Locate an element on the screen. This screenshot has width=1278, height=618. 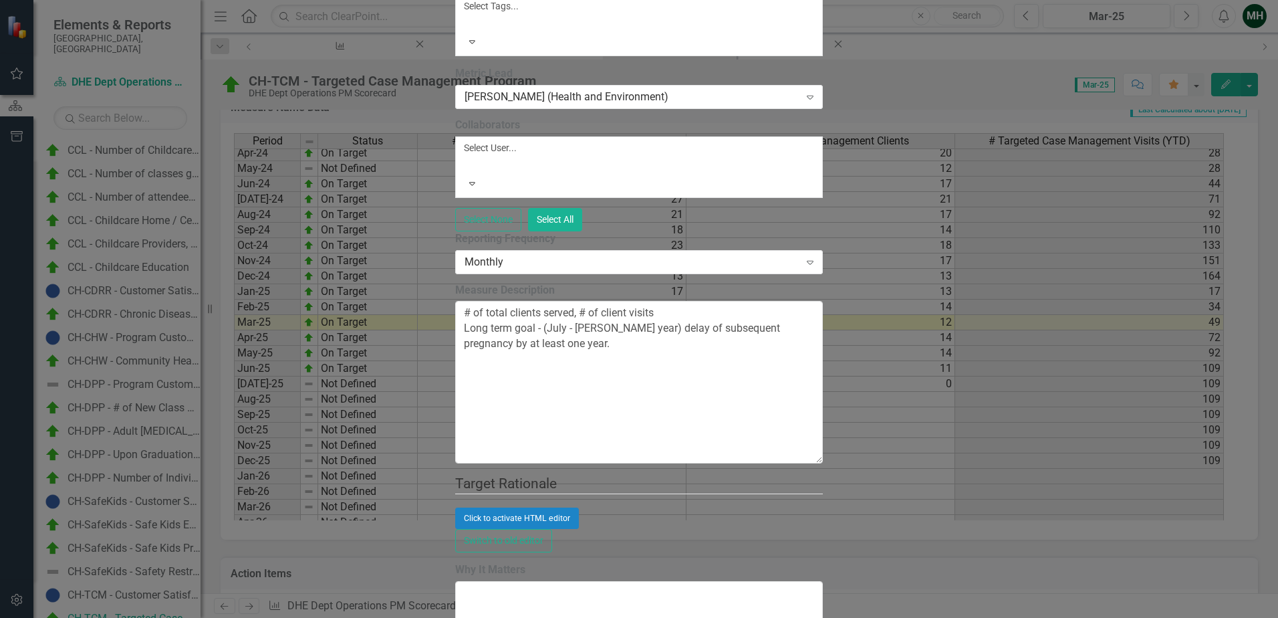
label: Measure Description is located at coordinates (639, 290).